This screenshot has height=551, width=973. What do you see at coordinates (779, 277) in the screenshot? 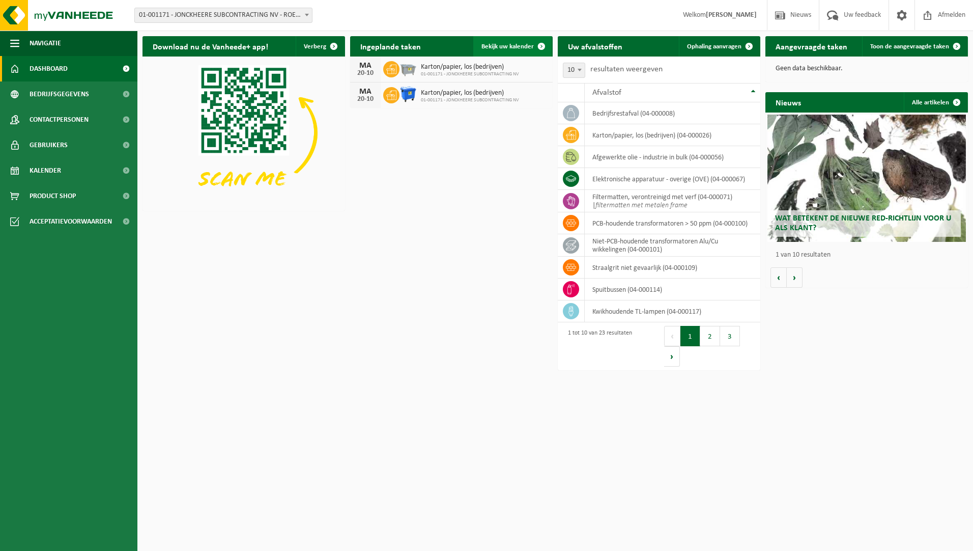
I see `button: Vorige` at bounding box center [779, 277].